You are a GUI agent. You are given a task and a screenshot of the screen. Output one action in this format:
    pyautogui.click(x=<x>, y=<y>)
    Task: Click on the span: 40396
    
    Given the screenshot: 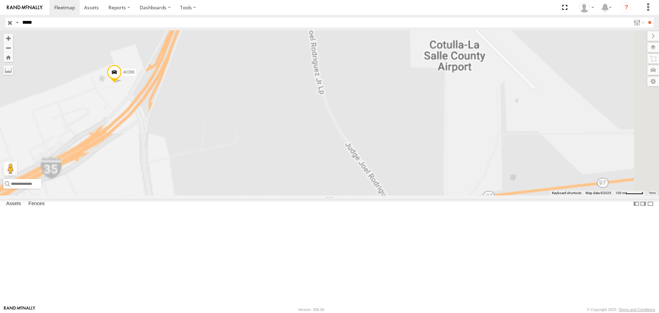 What is the action you would take?
    pyautogui.click(x=129, y=72)
    